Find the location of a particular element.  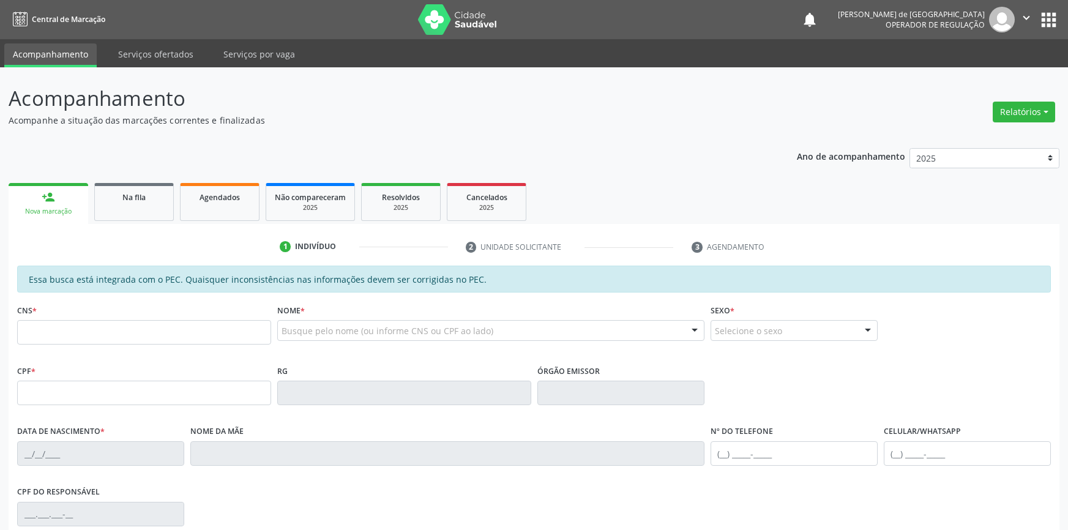

span: Agendados is located at coordinates (220, 197).